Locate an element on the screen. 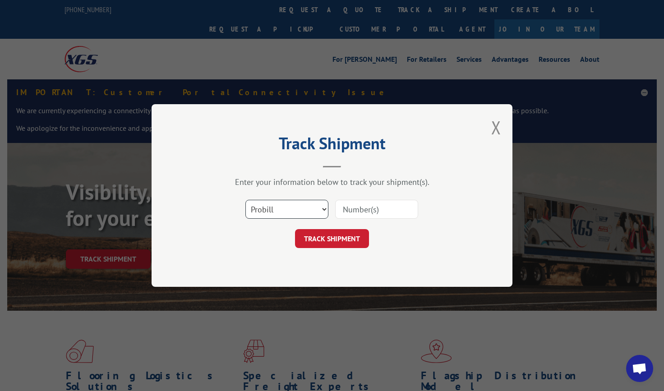 Image resolution: width=664 pixels, height=391 pixels. div: Open chat is located at coordinates (639, 368).